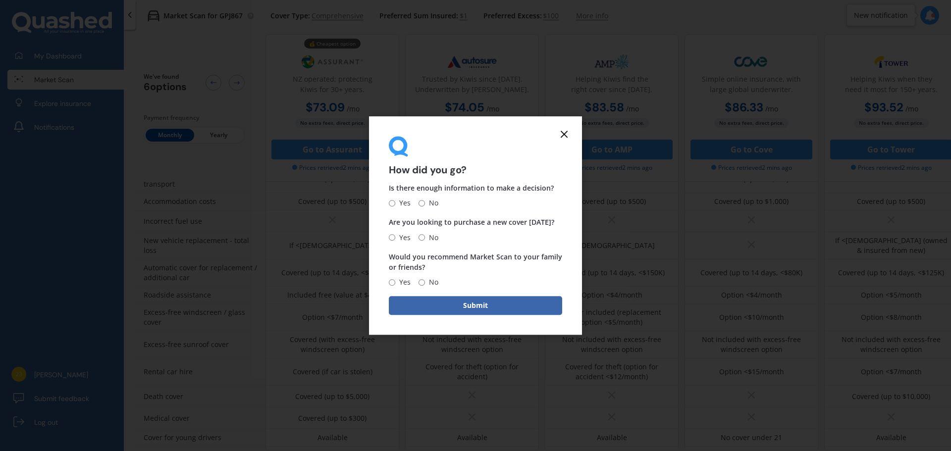 This screenshot has width=951, height=451. I want to click on span: Would you recommend Market Scan to your family or friends?, so click(476, 262).